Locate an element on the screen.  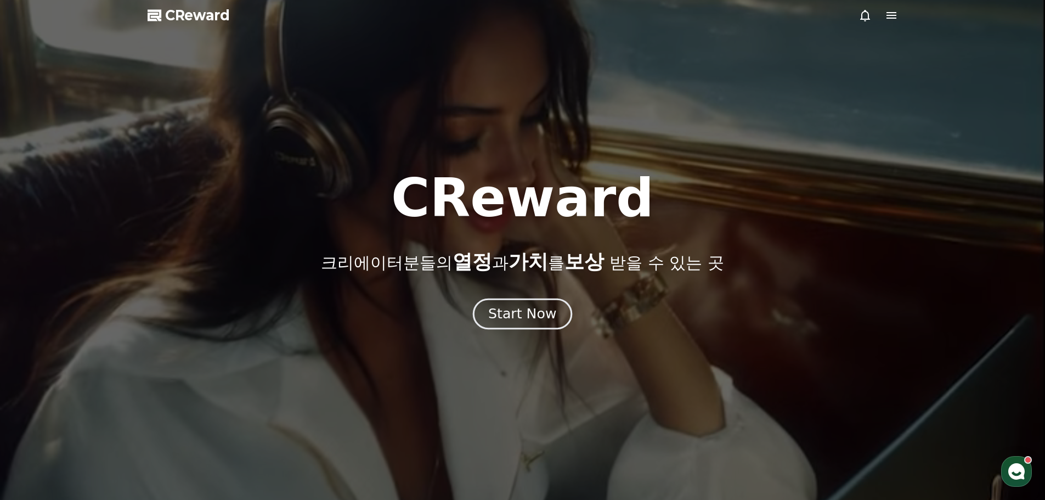
div: Start Now is located at coordinates (522, 314).